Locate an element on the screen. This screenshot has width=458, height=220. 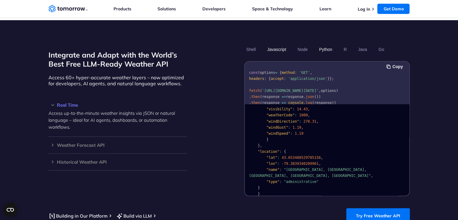
h3: Weather Forecast API is located at coordinates (118, 145).